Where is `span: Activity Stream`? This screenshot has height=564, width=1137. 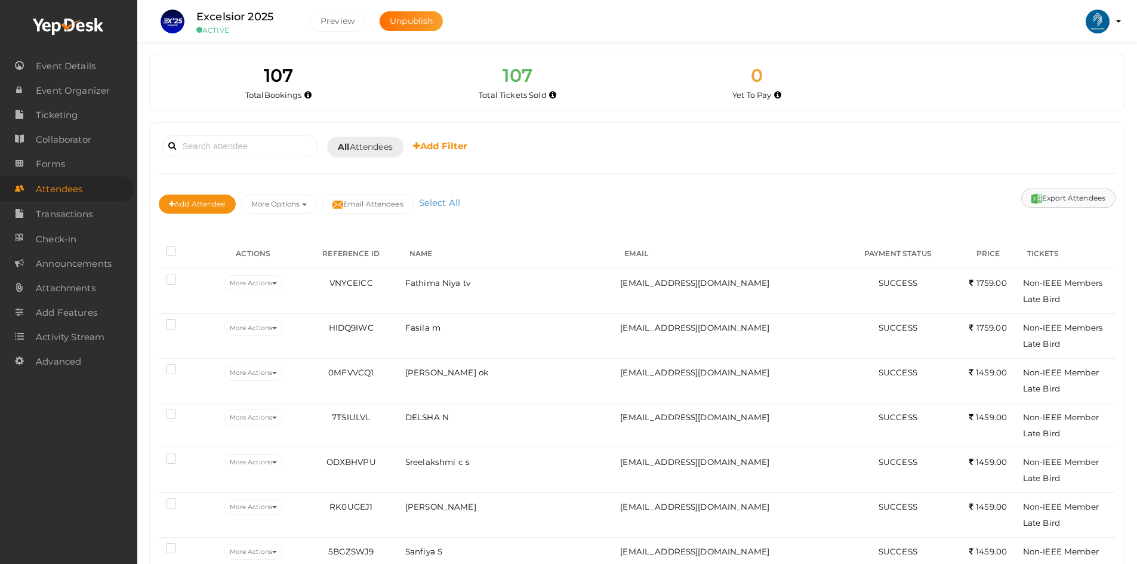 span: Activity Stream is located at coordinates (70, 337).